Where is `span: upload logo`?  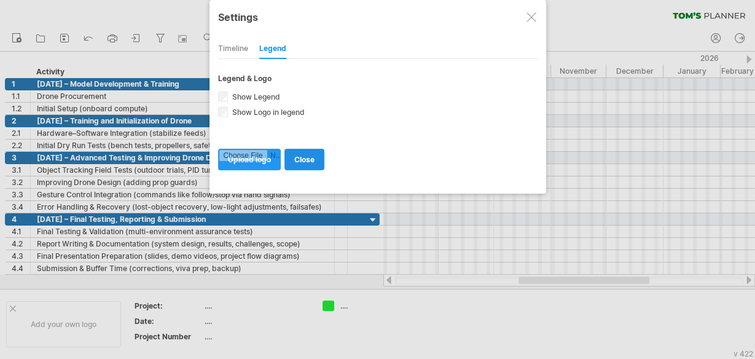 span: upload logo is located at coordinates (249, 159).